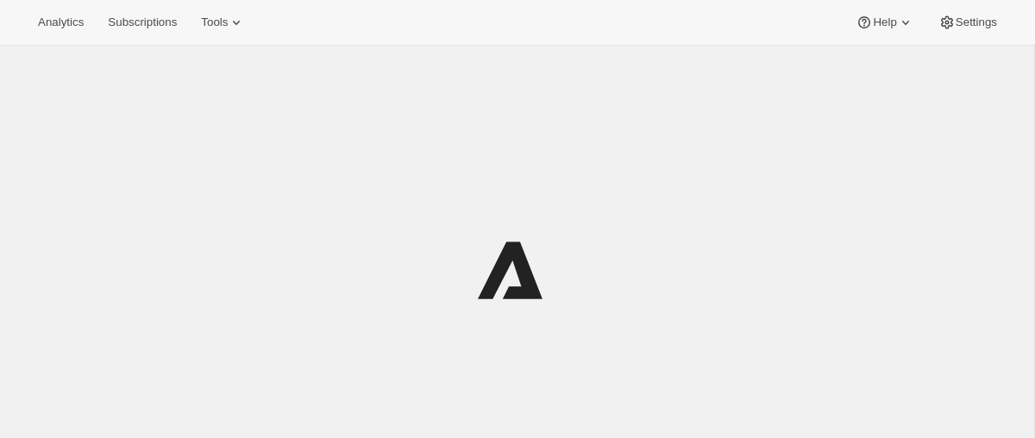 Image resolution: width=1035 pixels, height=438 pixels. What do you see at coordinates (142, 22) in the screenshot?
I see `span: Subscriptions` at bounding box center [142, 22].